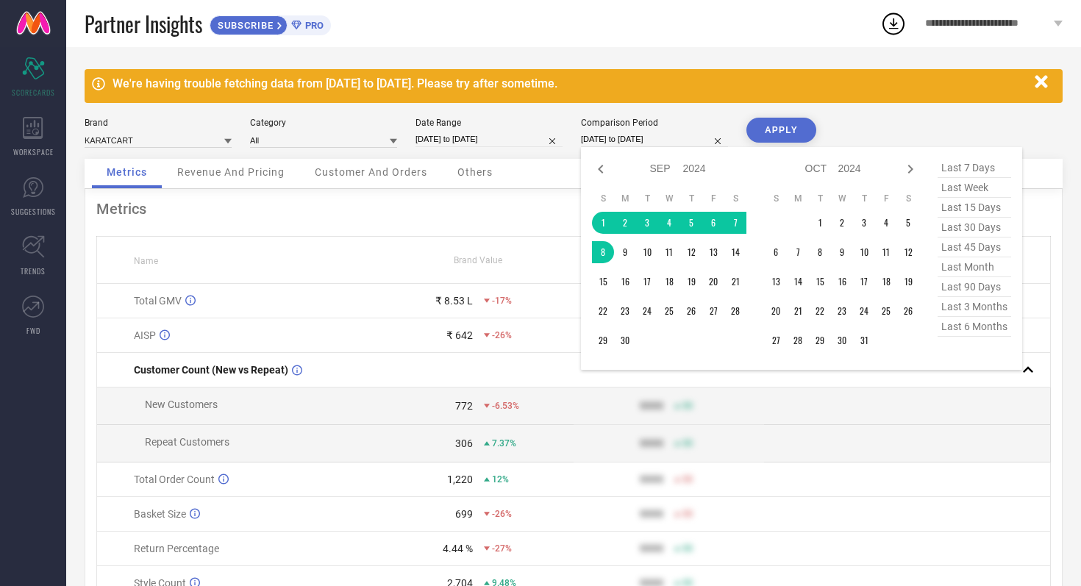  Describe the element at coordinates (864, 282) in the screenshot. I see `td: Thu Oct 17 2024` at that location.